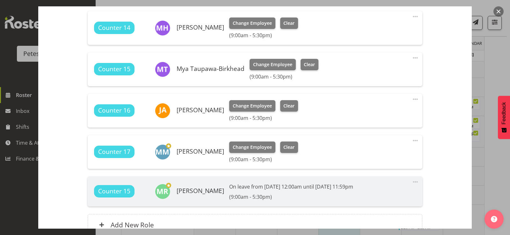 This screenshot has height=235, width=510. What do you see at coordinates (114, 28) in the screenshot?
I see `span: Counter 14` at bounding box center [114, 28].